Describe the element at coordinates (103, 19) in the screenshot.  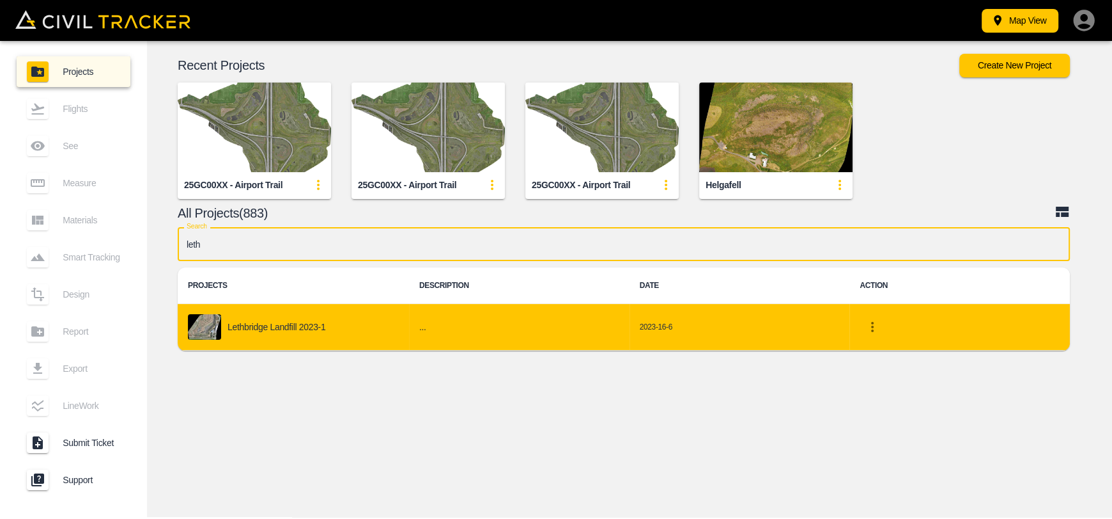
I see `img: Civil Tracker` at that location.